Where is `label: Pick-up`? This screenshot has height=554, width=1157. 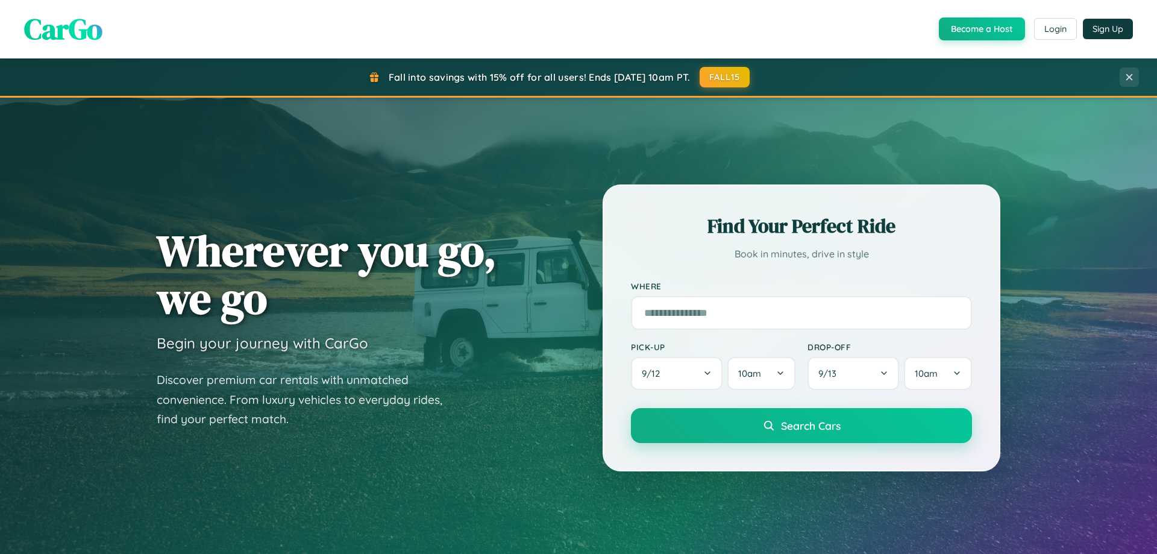
label: Pick-up is located at coordinates (713, 346).